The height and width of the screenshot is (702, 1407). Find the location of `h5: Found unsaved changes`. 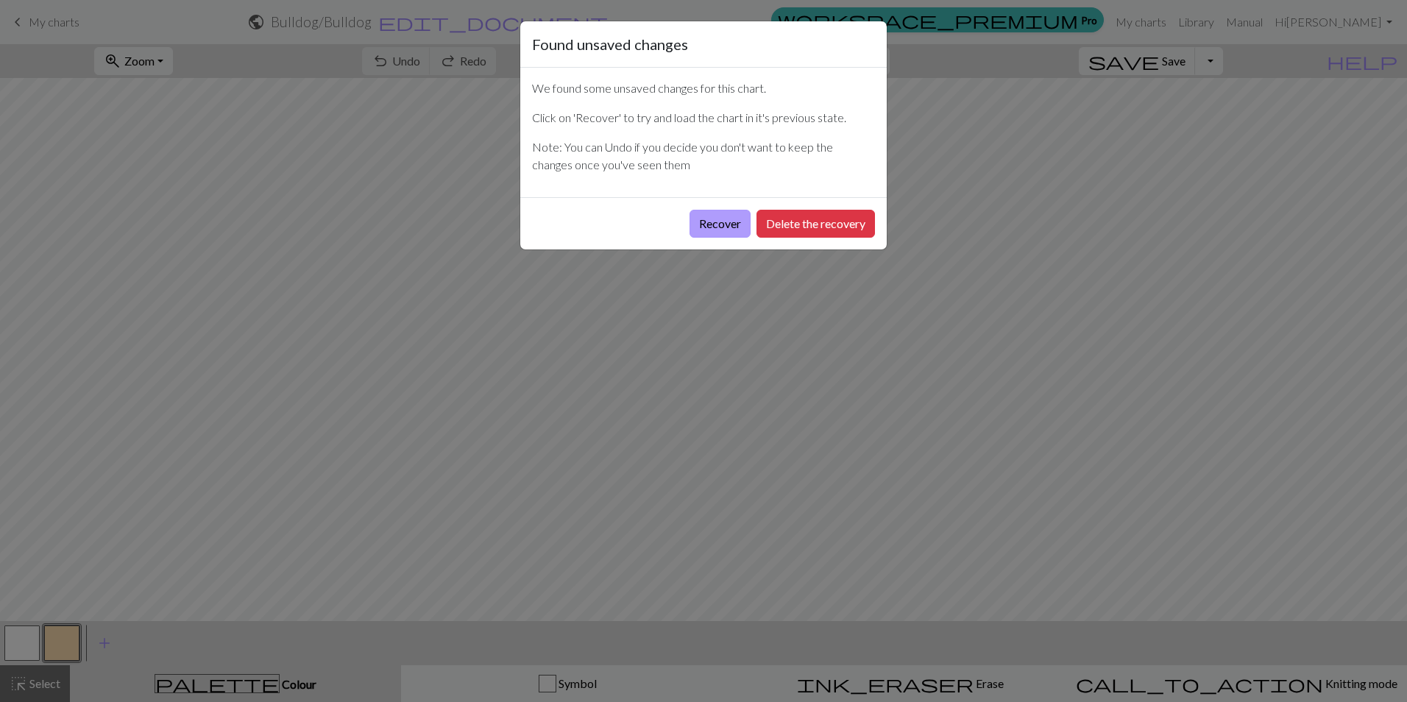

h5: Found unsaved changes is located at coordinates (610, 44).